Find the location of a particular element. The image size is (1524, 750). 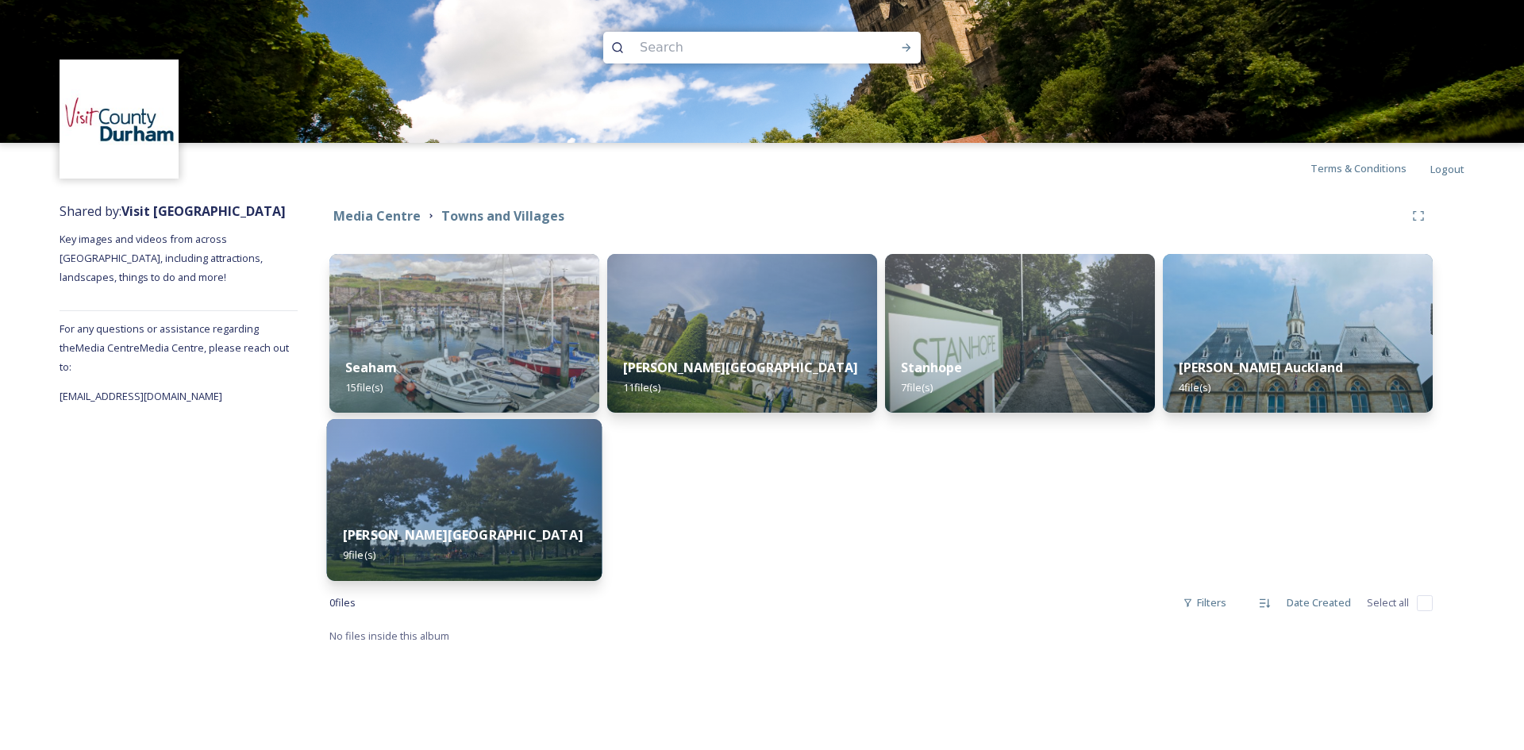

span: Select all is located at coordinates (1388, 602).